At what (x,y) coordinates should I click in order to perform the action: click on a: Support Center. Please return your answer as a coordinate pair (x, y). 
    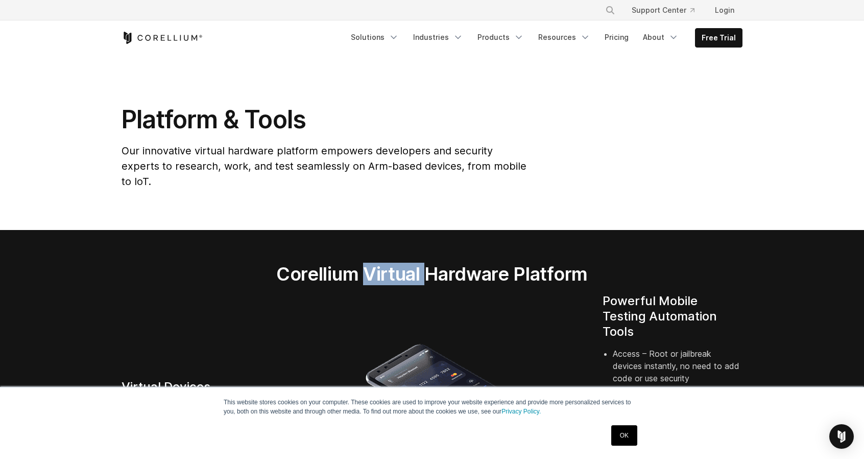
    Looking at the image, I should click on (663, 10).